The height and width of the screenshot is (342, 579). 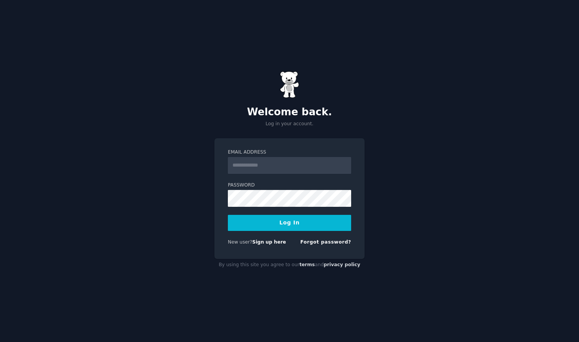 I want to click on label: Email Address, so click(x=290, y=152).